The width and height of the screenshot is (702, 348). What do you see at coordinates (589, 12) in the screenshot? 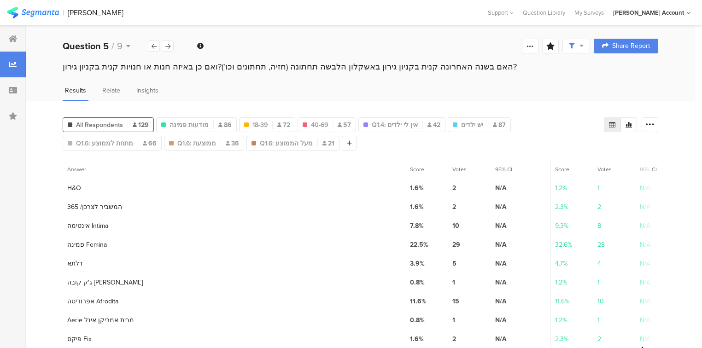
I see `div: My Surveys` at bounding box center [589, 12].